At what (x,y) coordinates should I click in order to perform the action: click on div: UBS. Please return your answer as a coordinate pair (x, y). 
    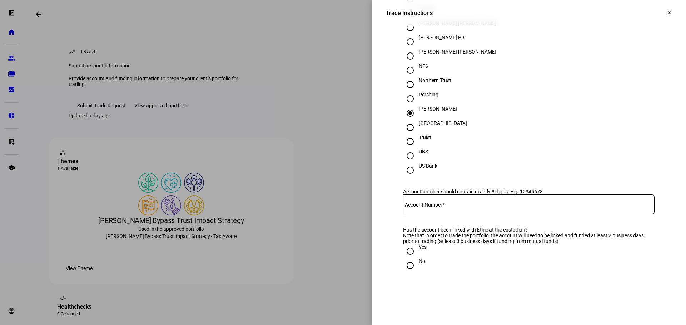
    Looking at the image, I should click on (423, 152).